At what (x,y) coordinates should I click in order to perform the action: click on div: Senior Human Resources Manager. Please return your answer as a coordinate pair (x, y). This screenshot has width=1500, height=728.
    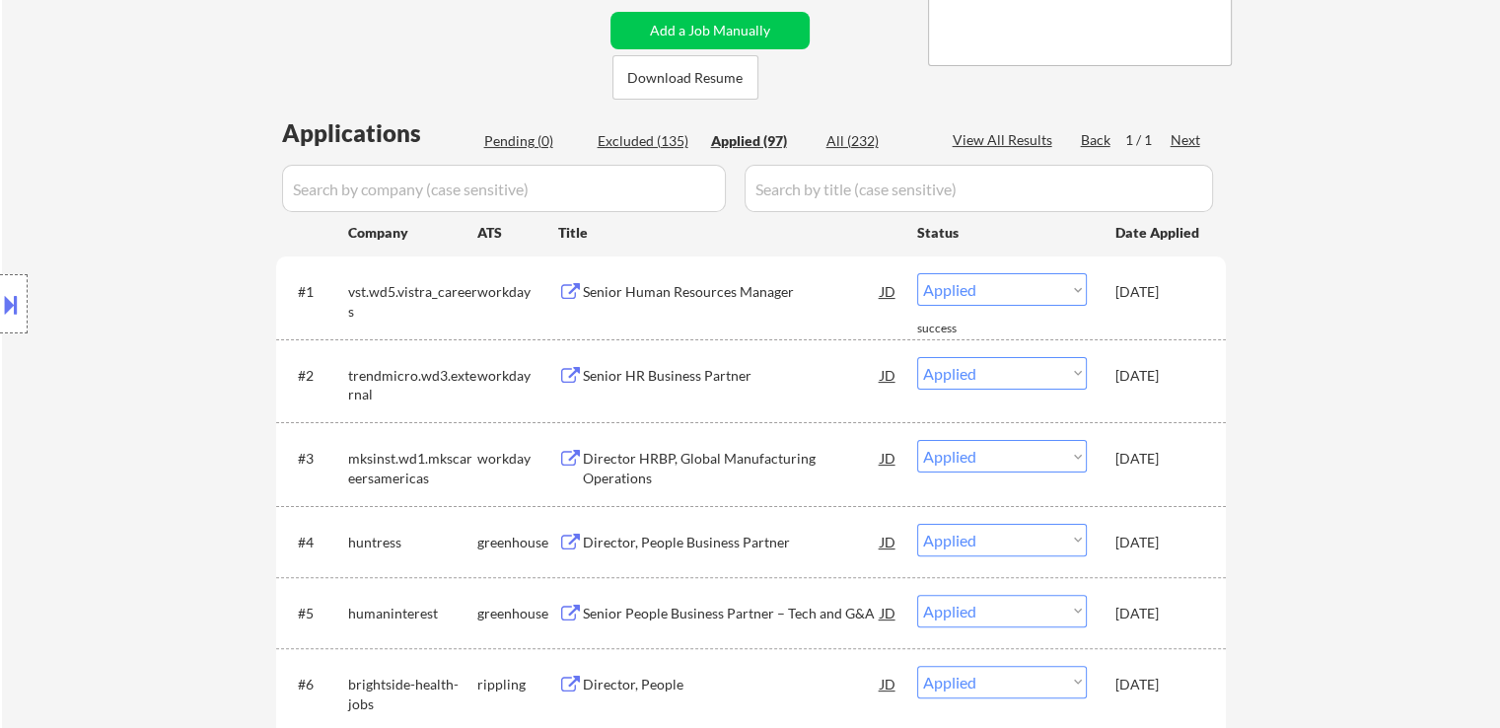
    Looking at the image, I should click on (732, 292).